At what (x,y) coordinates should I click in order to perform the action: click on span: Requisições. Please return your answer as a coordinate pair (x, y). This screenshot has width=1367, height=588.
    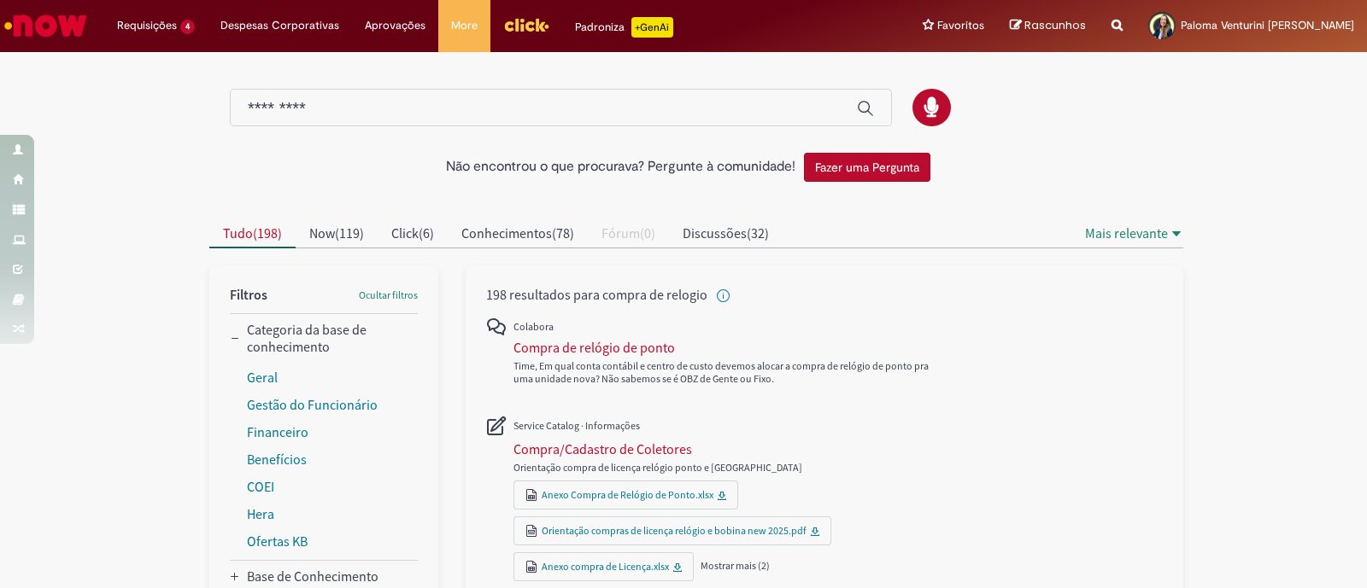
    Looking at the image, I should click on (147, 26).